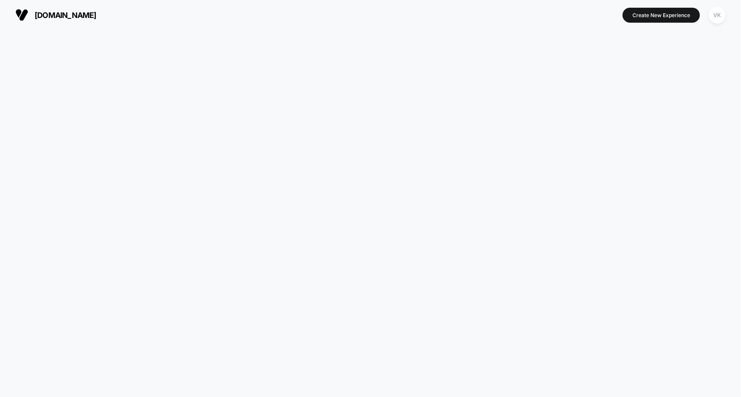 The width and height of the screenshot is (741, 397). Describe the element at coordinates (717, 15) in the screenshot. I see `button: VK` at that location.